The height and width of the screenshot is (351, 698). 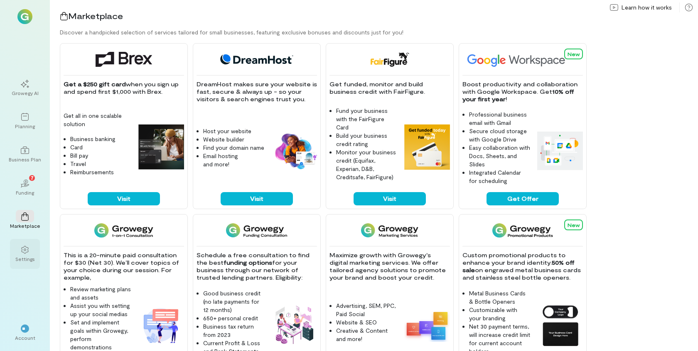 I want to click on span: Marketplace, so click(x=96, y=16).